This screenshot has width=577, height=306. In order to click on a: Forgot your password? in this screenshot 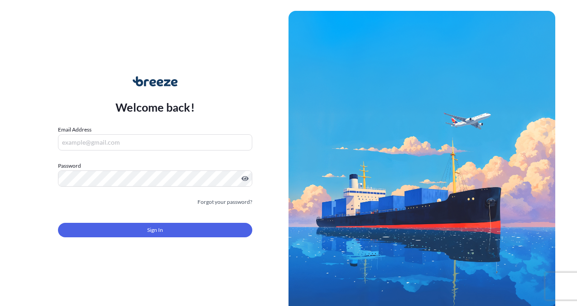, I will do `click(224, 202)`.